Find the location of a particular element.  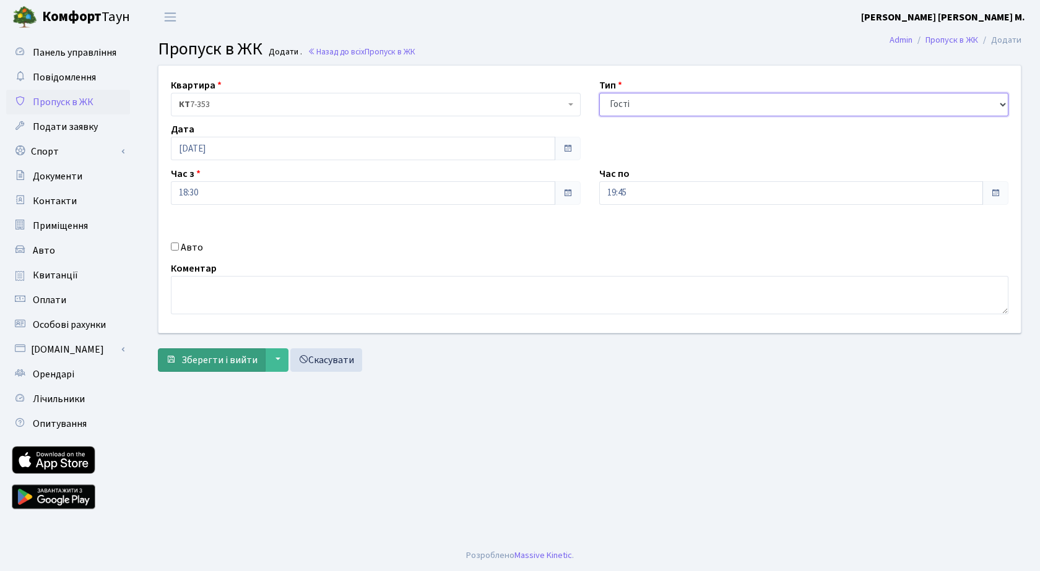

span: Оплати is located at coordinates (50, 300).